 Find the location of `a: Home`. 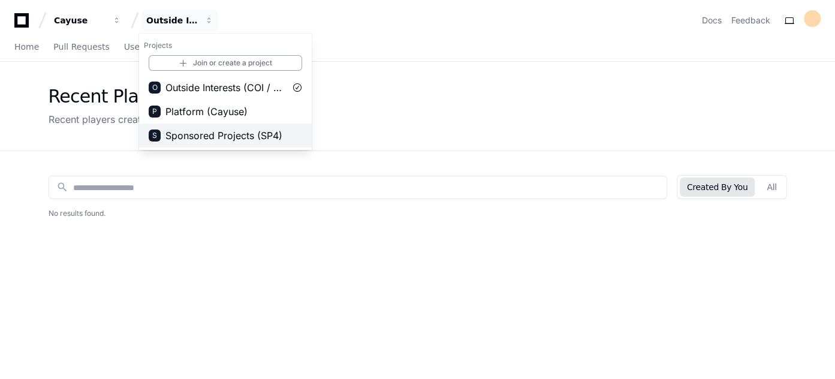

a: Home is located at coordinates (26, 47).